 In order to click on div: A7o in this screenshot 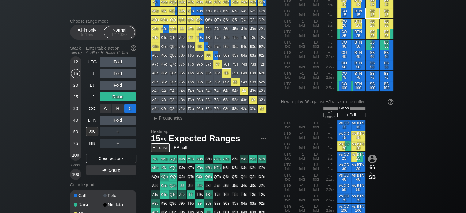, I will do `click(155, 64)`.